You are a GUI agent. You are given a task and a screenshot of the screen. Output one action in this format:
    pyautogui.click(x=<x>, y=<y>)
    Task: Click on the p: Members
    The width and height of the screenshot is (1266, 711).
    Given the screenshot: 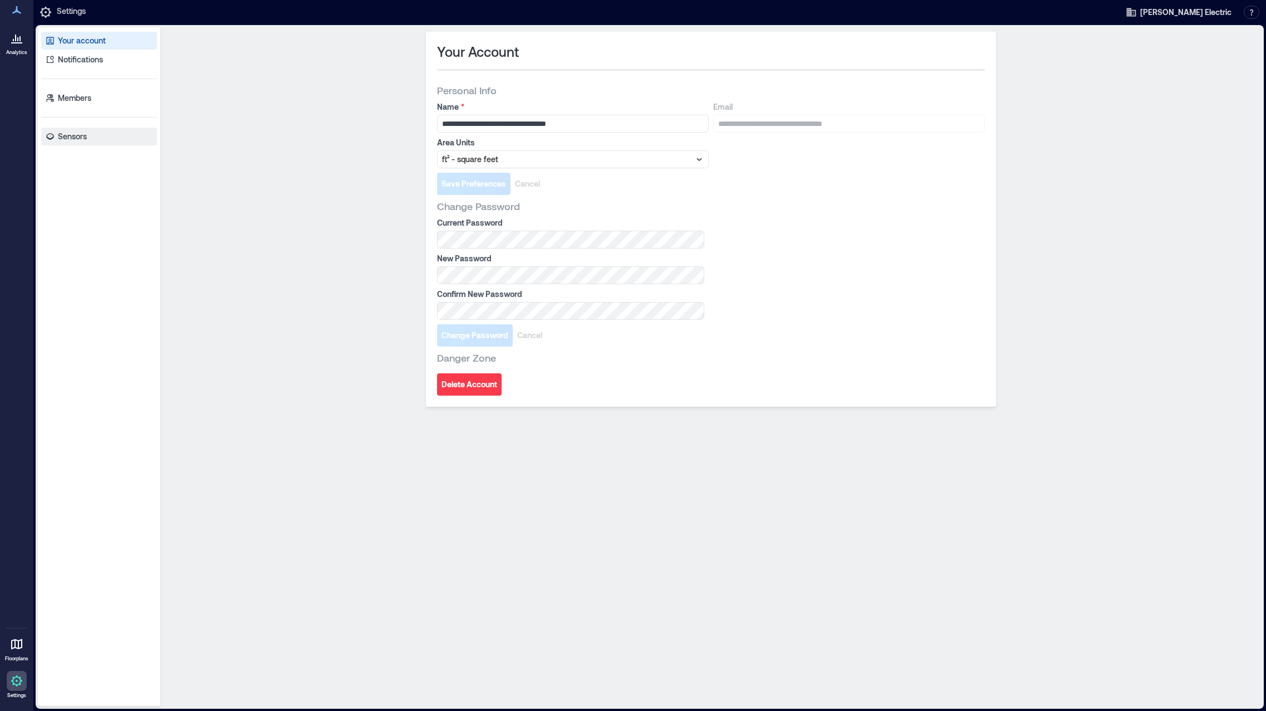 What is the action you would take?
    pyautogui.click(x=75, y=98)
    